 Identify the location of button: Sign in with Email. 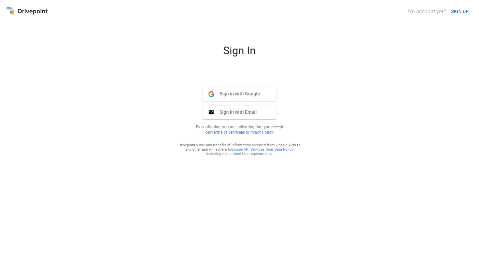
(239, 112).